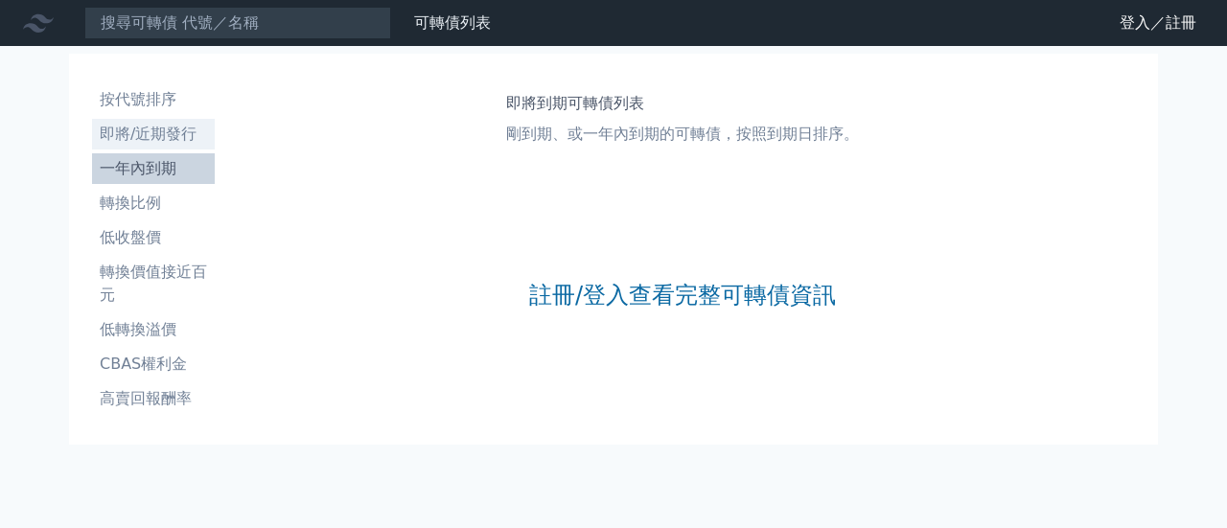 The width and height of the screenshot is (1227, 528). Describe the element at coordinates (153, 169) in the screenshot. I see `a: 一年內到期` at that location.